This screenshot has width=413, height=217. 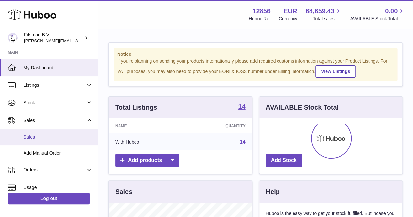 What do you see at coordinates (58, 153) in the screenshot?
I see `span: Add Manual Order` at bounding box center [58, 153].